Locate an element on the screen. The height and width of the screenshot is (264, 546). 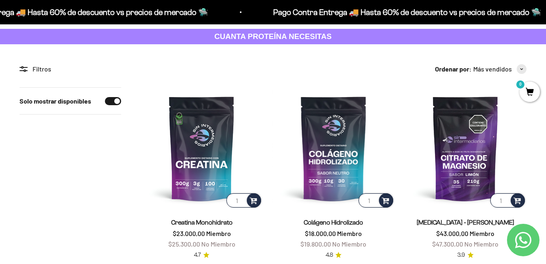
span: $25.300,00 is located at coordinates (184, 244).